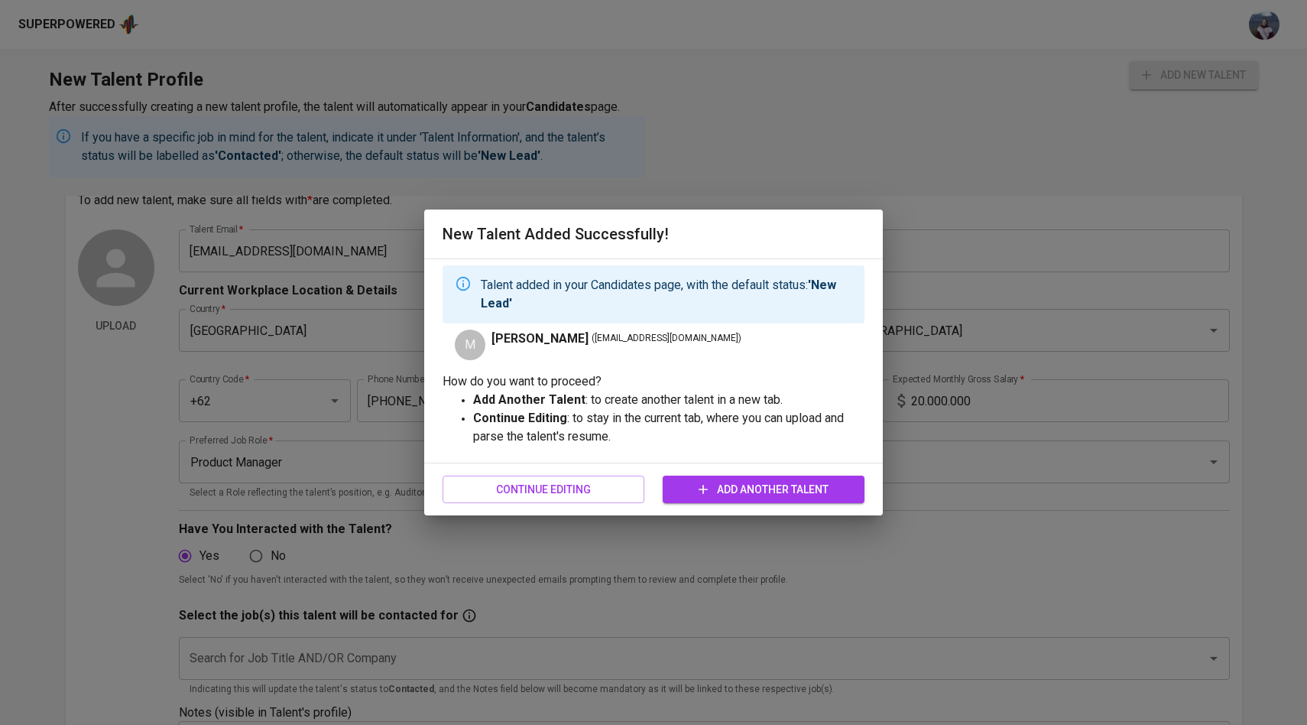  What do you see at coordinates (658, 294) in the screenshot?
I see `strong: 'New Lead'` at bounding box center [658, 294].